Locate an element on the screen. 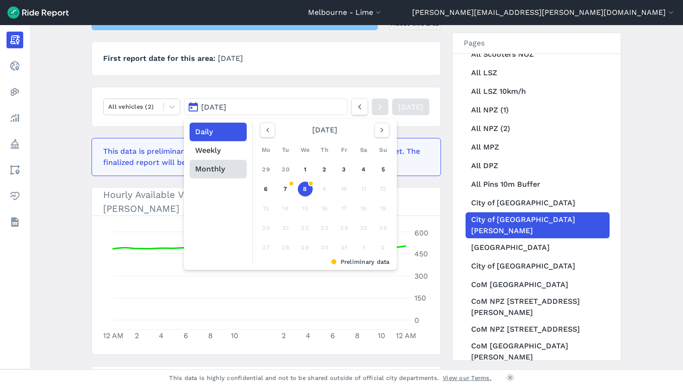 The width and height of the screenshot is (683, 386). div: 13 is located at coordinates (266, 209).